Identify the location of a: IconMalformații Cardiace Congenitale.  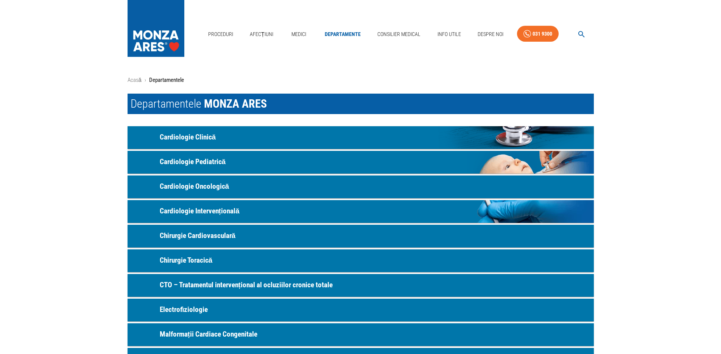
(361, 334).